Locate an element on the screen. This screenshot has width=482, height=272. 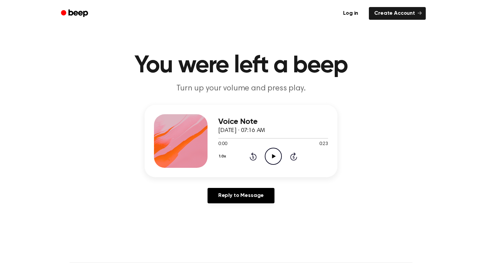
p: Turn up your volume and press play. is located at coordinates (241, 88).